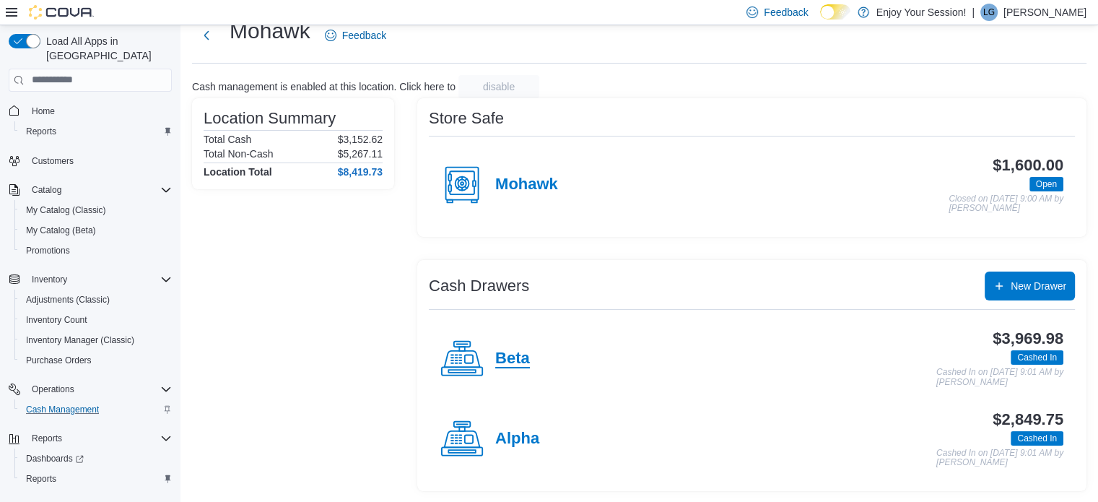 The width and height of the screenshot is (1098, 502). What do you see at coordinates (96, 300) in the screenshot?
I see `button: Adjustments (Classic)` at bounding box center [96, 300].